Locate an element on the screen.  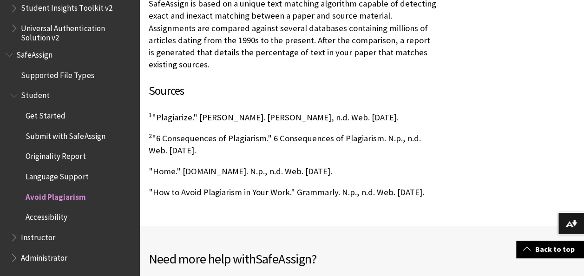
span: Student is located at coordinates (35, 94).